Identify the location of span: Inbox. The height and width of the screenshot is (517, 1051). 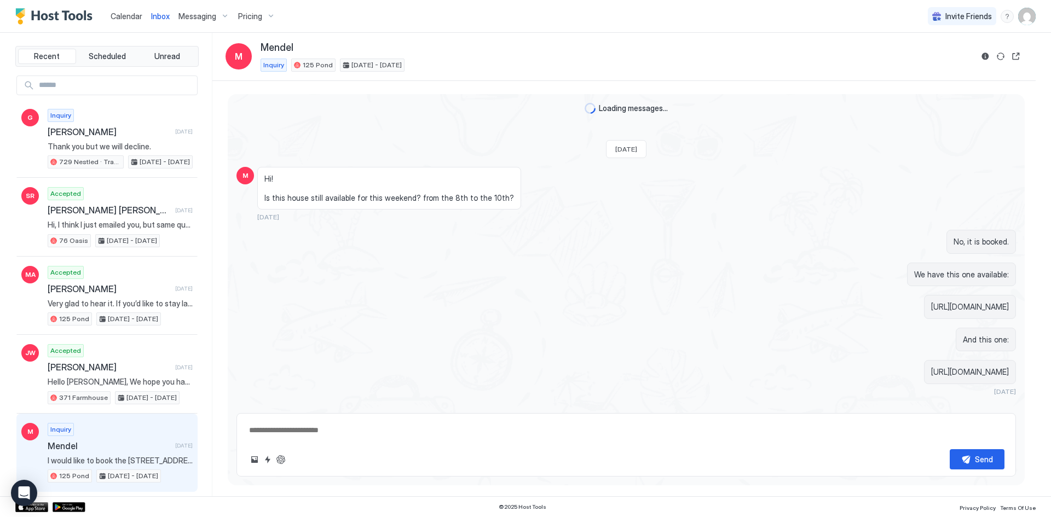
(160, 16).